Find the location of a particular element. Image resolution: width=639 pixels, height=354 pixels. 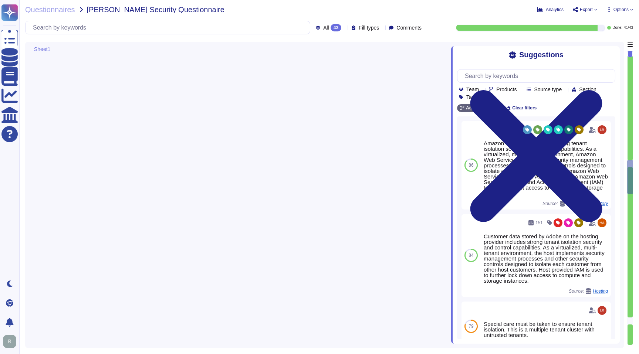

span: Options is located at coordinates (621, 10).